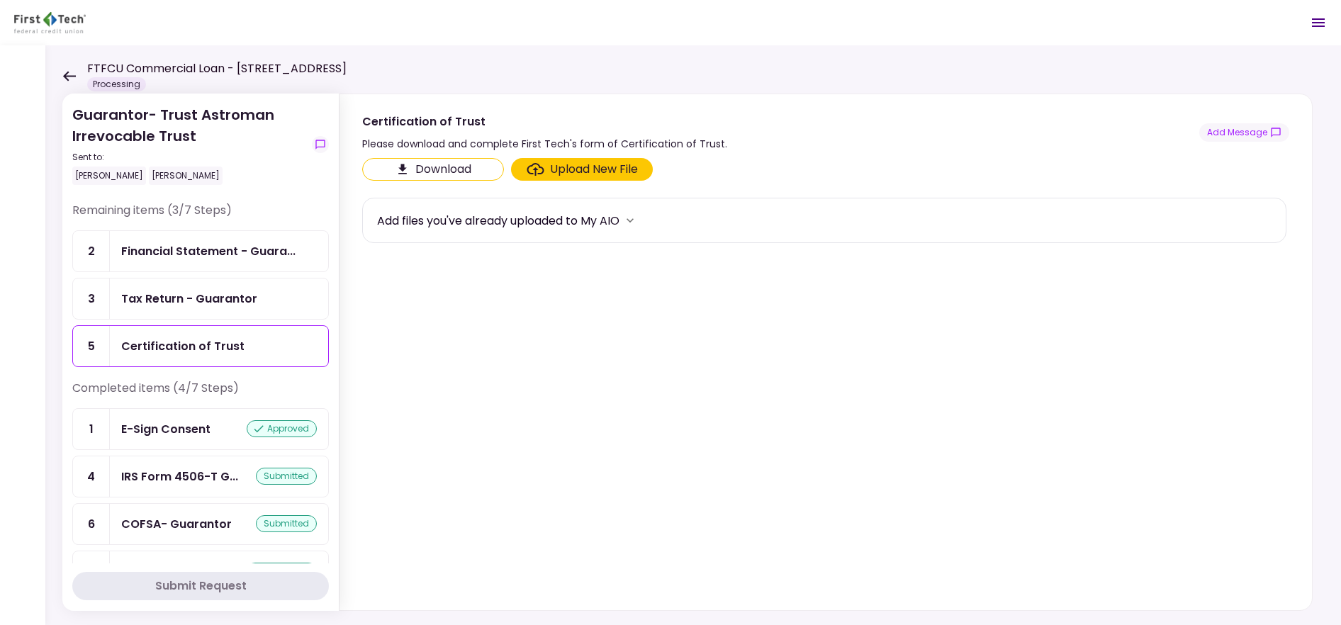  I want to click on a: 6COFSA- Guarantorsubmitted, so click(201, 524).